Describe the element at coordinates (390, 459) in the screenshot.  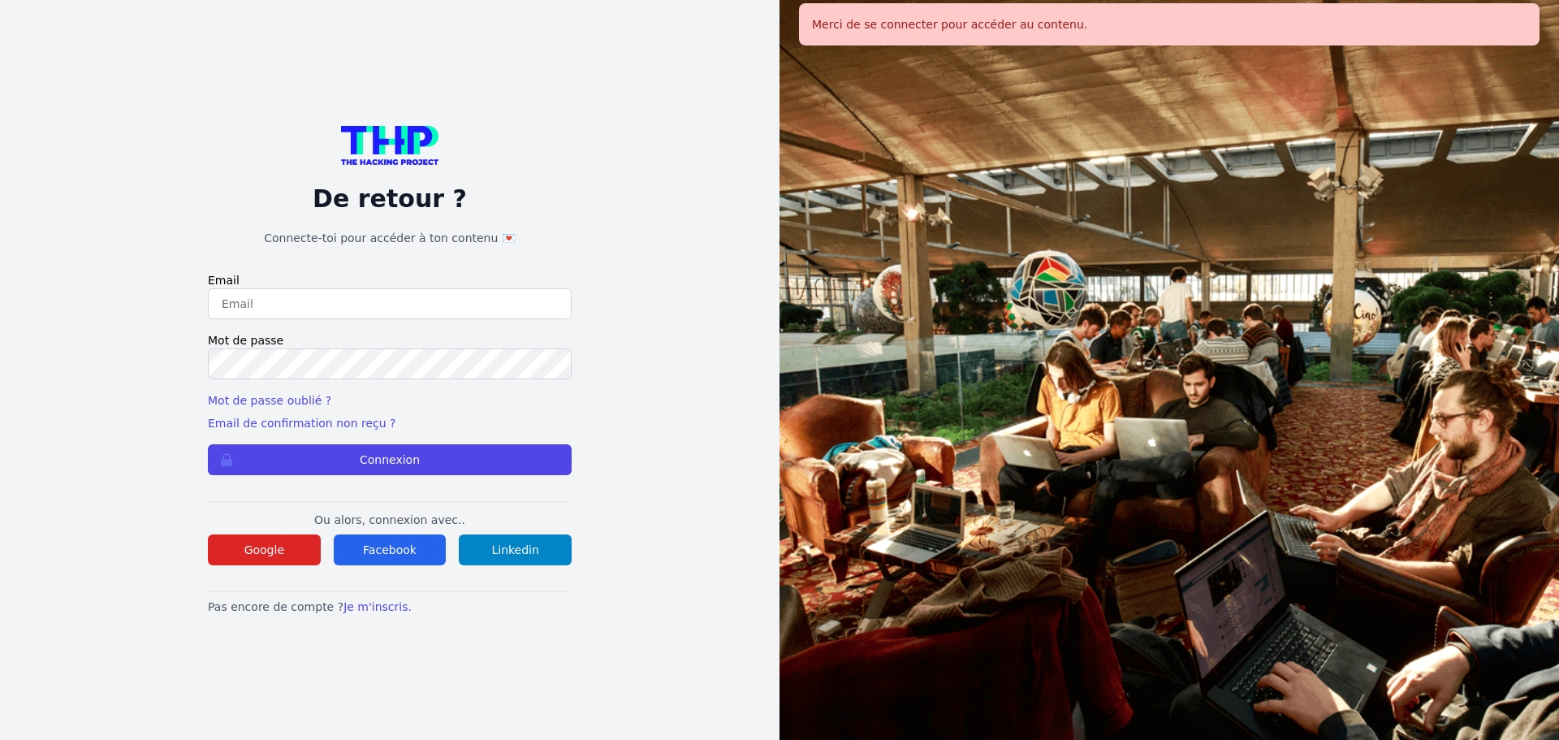
I see `button: Connexion` at that location.